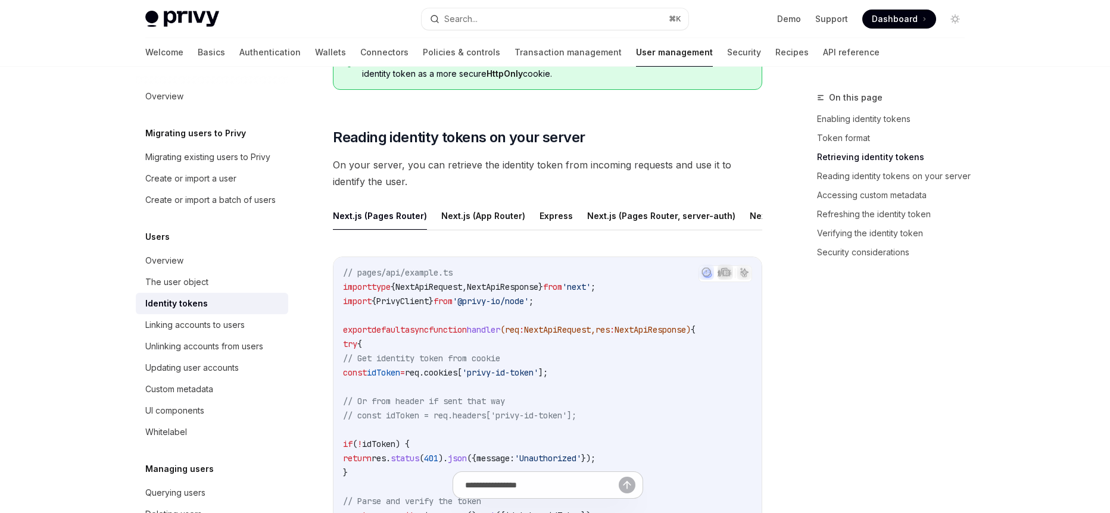 This screenshot has width=1110, height=513. What do you see at coordinates (577, 287) in the screenshot?
I see `span: 'next'` at bounding box center [577, 287].